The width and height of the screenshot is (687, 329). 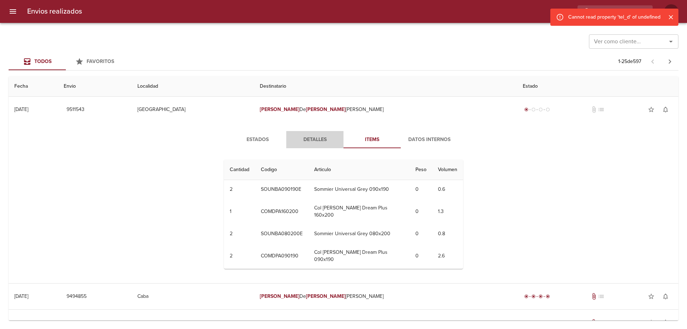 What do you see at coordinates (359, 234) in the screenshot?
I see `td: Sommier Universal Grey 080x200` at bounding box center [359, 234].